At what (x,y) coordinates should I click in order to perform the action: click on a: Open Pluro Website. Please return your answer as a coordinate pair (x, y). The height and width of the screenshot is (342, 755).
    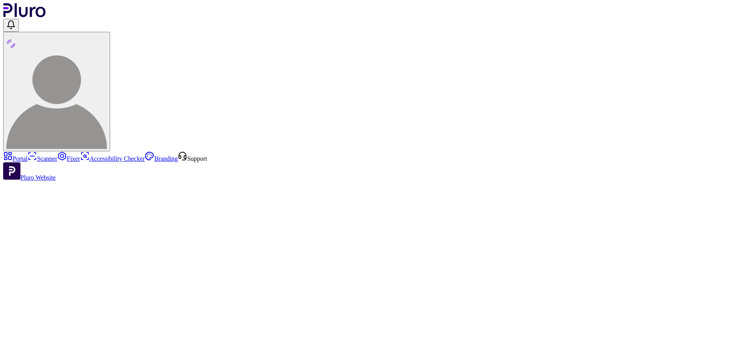
    Looking at the image, I should click on (30, 177).